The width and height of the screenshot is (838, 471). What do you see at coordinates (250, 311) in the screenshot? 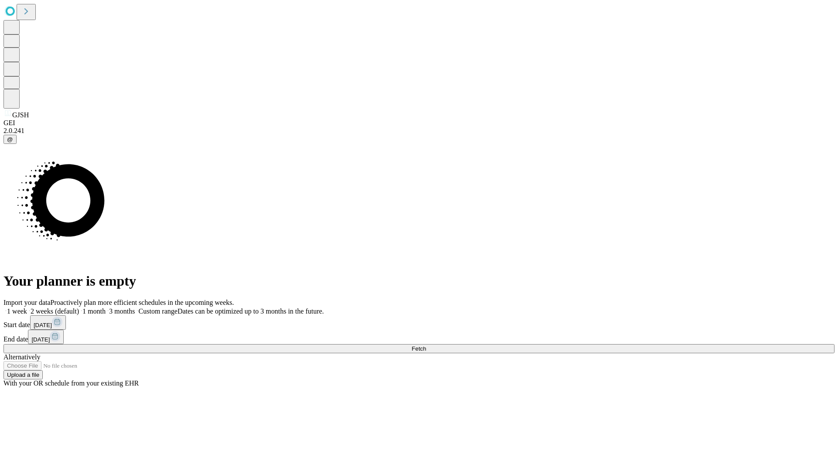
I see `span: Dates can be optimized up to 3 months in the future.` at bounding box center [250, 311].